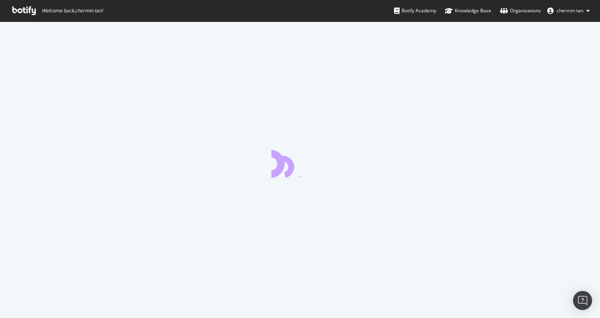 Image resolution: width=600 pixels, height=318 pixels. Describe the element at coordinates (468, 11) in the screenshot. I see `div: Knowledge Base` at that location.